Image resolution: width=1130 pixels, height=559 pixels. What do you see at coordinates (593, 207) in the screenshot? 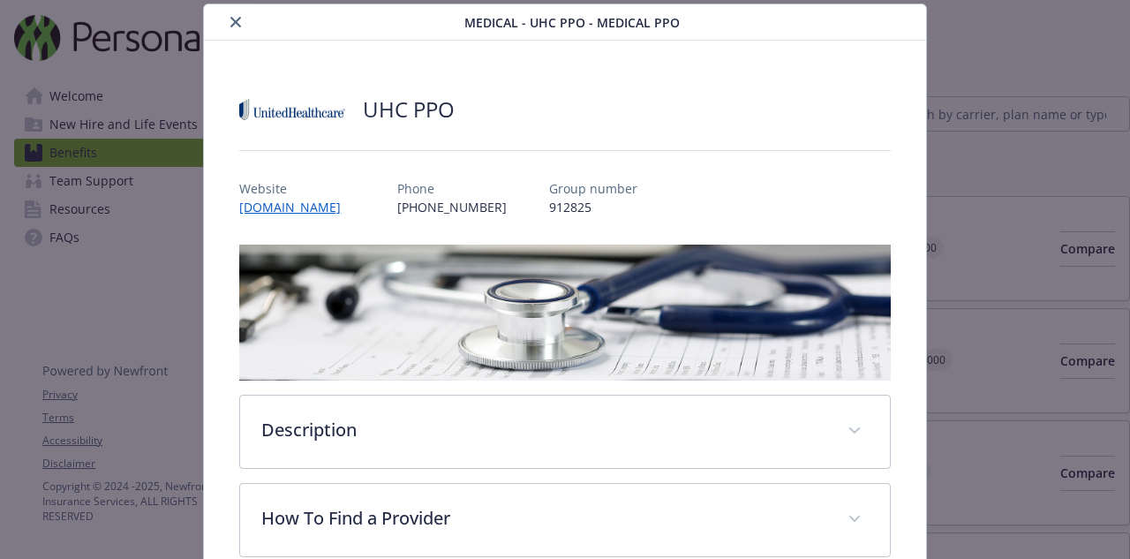
I see `p: 912825` at bounding box center [593, 207].